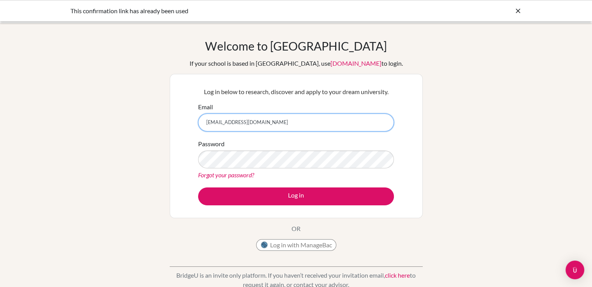  Describe the element at coordinates (226, 175) in the screenshot. I see `a: Forgot your password?` at that location.